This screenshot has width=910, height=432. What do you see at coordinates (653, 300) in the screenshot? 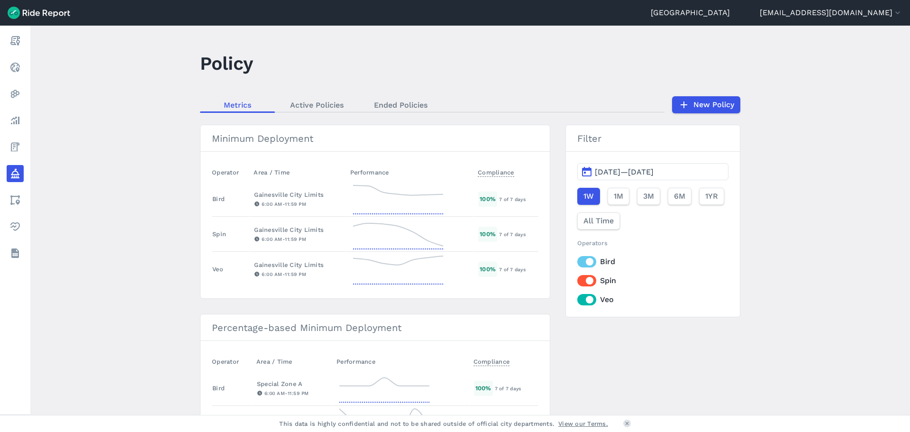
I see `label: Veo` at bounding box center [653, 300].